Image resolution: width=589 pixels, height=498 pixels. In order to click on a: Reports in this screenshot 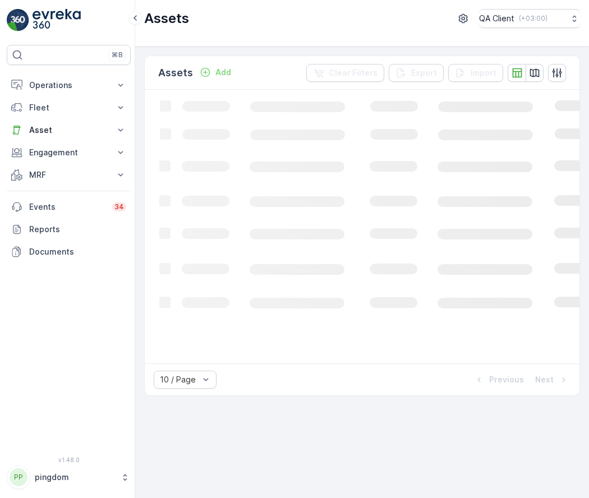, I will do `click(68, 229)`.